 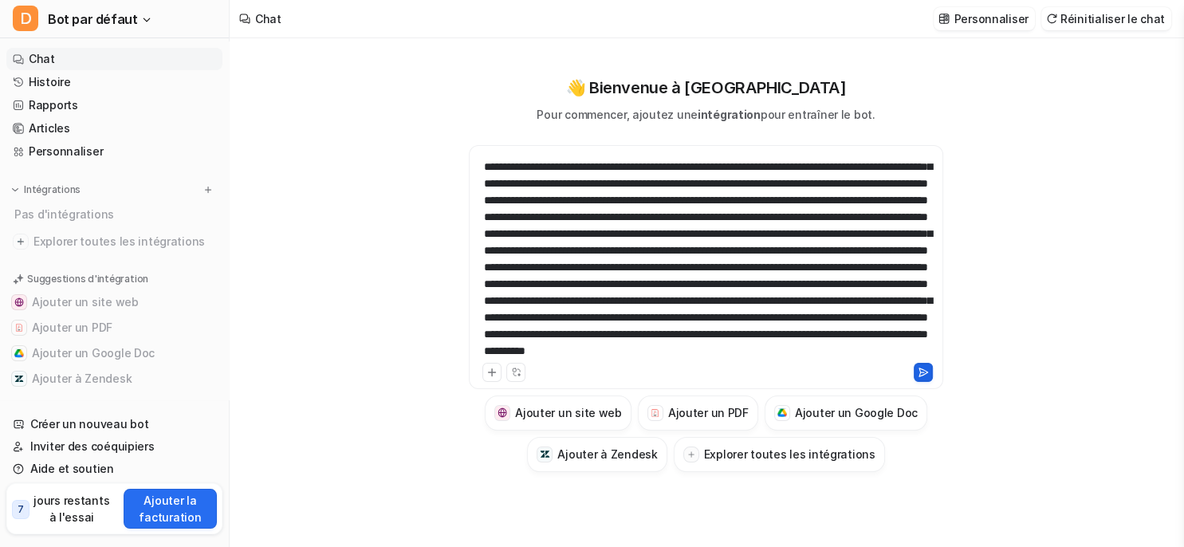 What do you see at coordinates (856, 412) in the screenshot?
I see `h3: Ajouter un Google Doc` at bounding box center [856, 412].